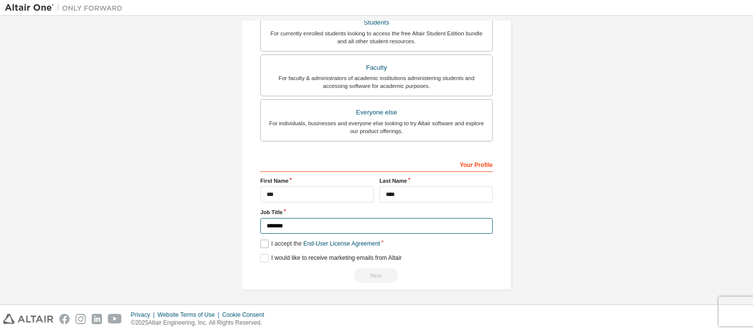 Image resolution: width=753 pixels, height=333 pixels. I want to click on div: Faculty, so click(377, 68).